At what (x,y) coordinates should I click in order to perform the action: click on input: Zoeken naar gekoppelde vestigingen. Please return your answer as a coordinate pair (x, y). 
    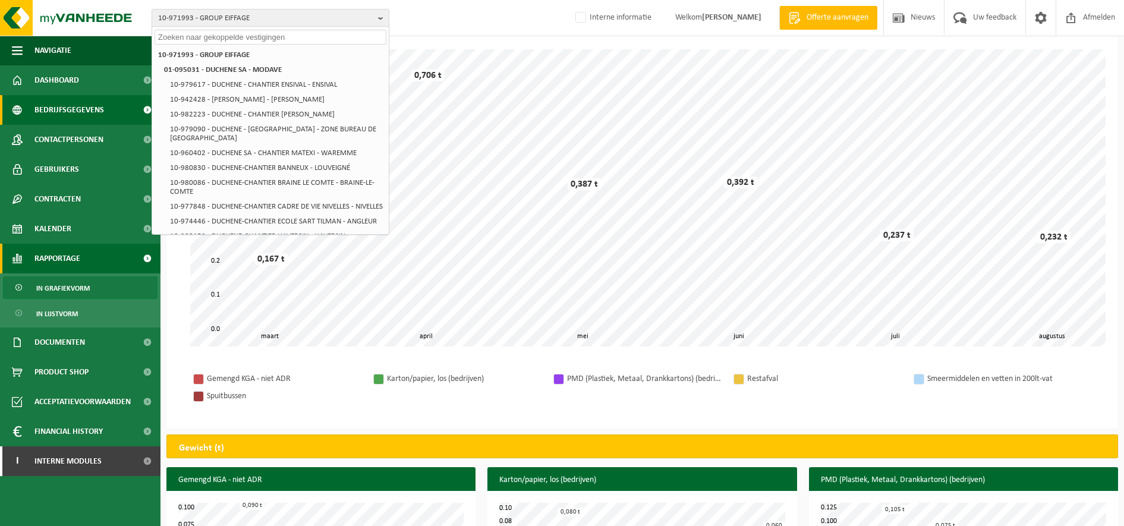
    Looking at the image, I should click on (270, 37).